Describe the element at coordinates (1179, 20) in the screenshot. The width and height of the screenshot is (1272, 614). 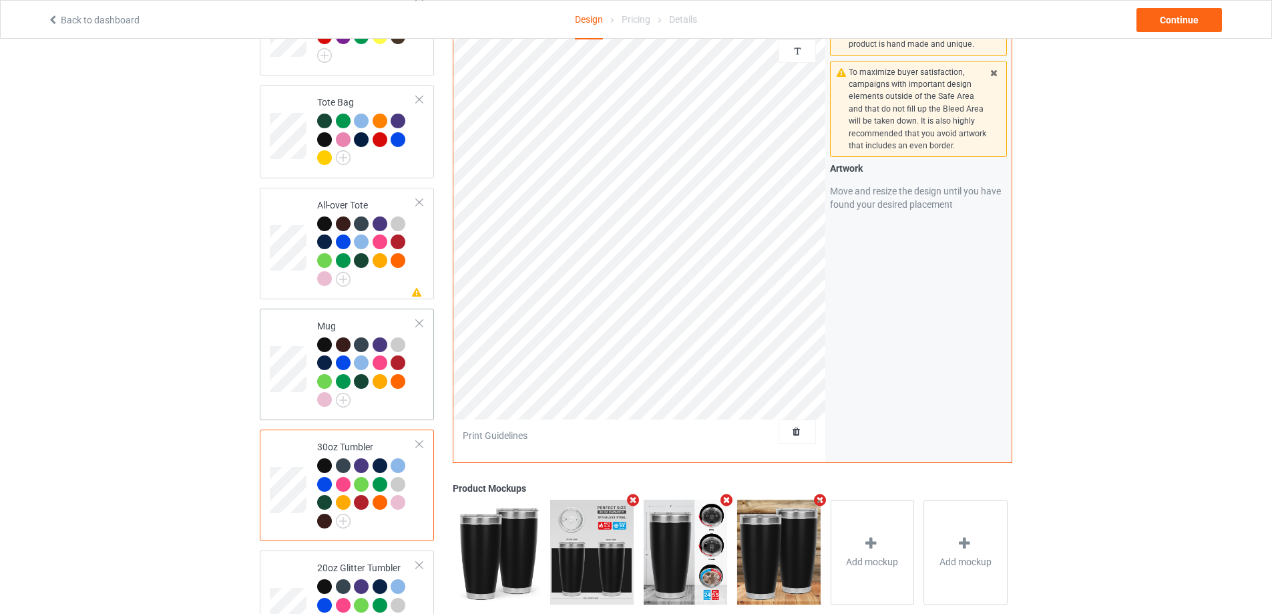
I see `div: Continue` at that location.